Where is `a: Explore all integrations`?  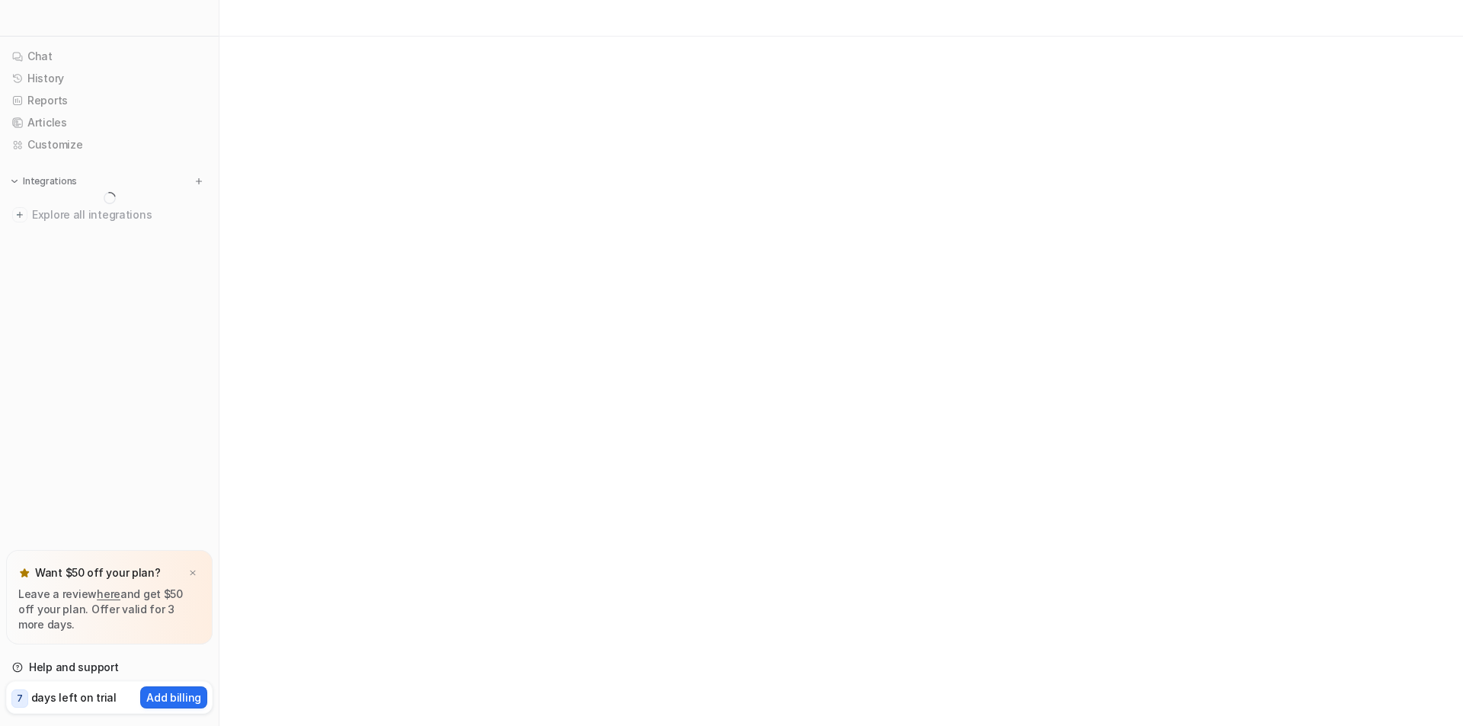
a: Explore all integrations is located at coordinates (109, 215).